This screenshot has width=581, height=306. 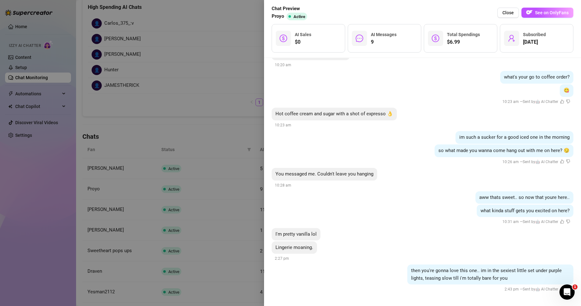 I want to click on span: 10:28 am, so click(x=283, y=186).